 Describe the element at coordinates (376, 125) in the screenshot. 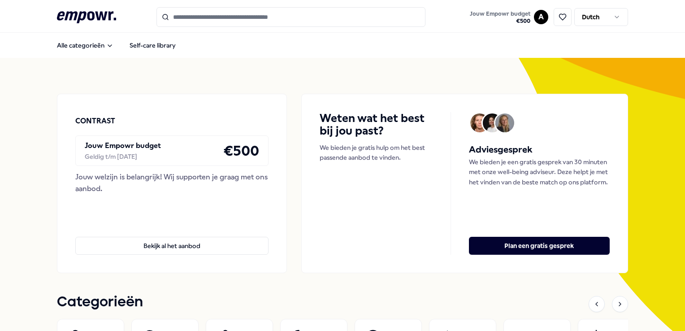

I see `h4: Weten wat het best bij jou past?` at that location.